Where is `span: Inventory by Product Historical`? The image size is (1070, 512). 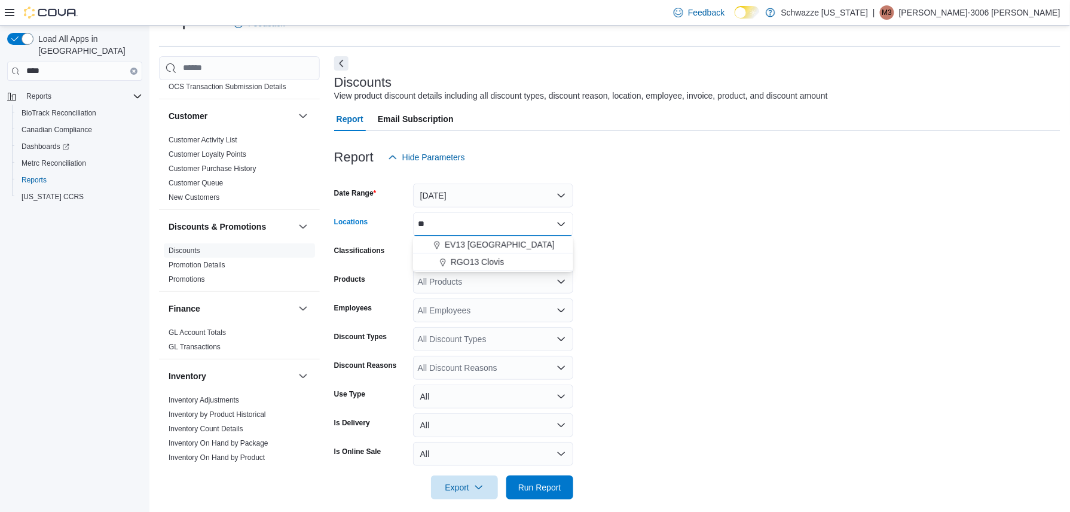
span: Inventory by Product Historical is located at coordinates (217, 414).